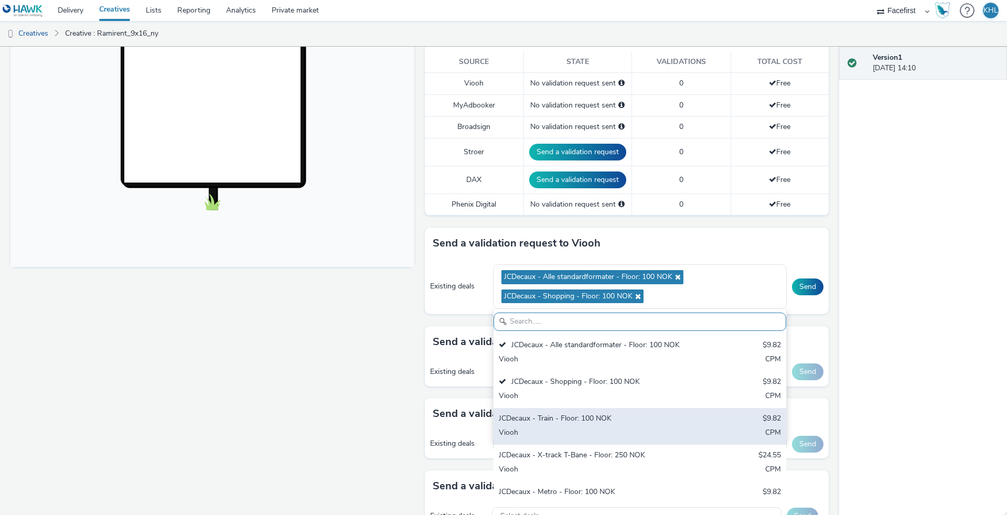  What do you see at coordinates (780, 62) in the screenshot?
I see `th: Total cost` at bounding box center [780, 62].